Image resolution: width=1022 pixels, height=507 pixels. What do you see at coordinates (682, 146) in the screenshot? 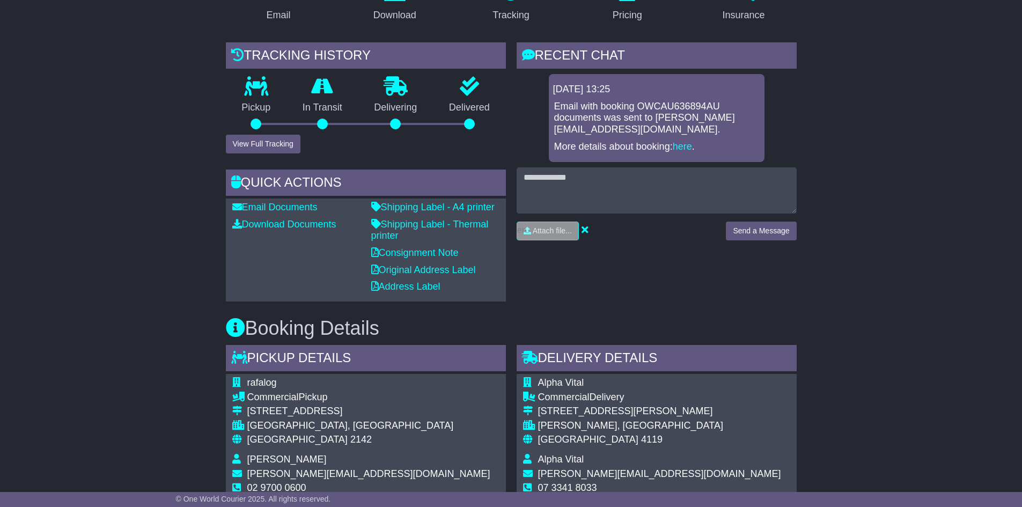
I see `a: here` at bounding box center [682, 146].